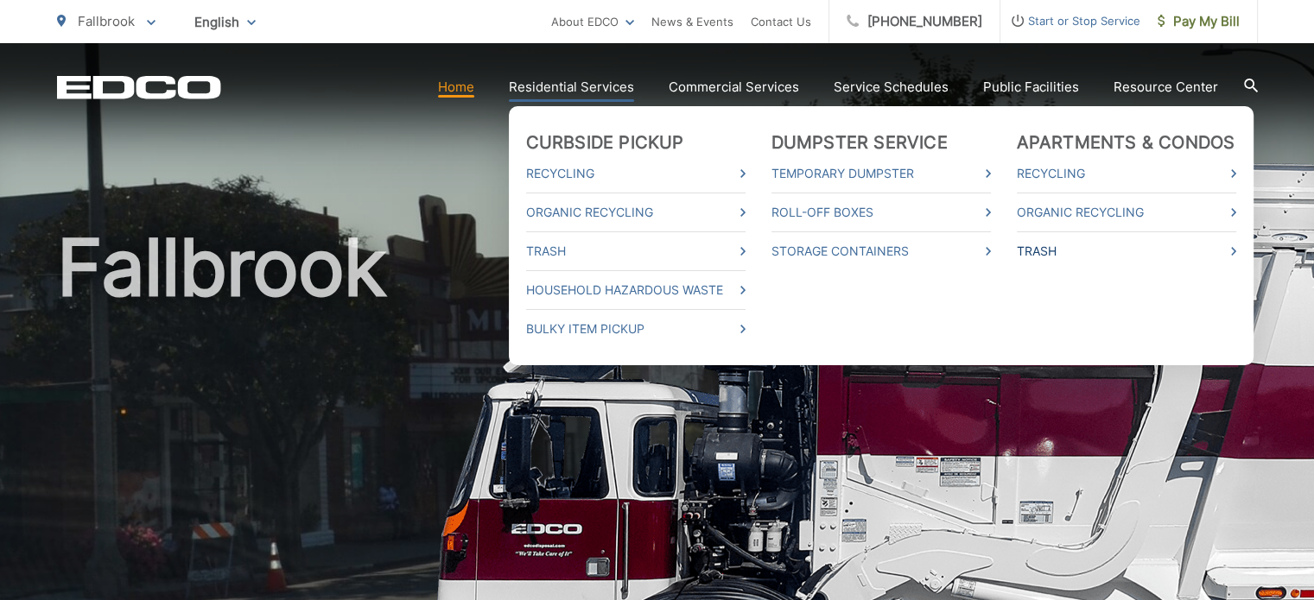 This screenshot has width=1314, height=600. I want to click on a: Commercial Services, so click(733, 87).